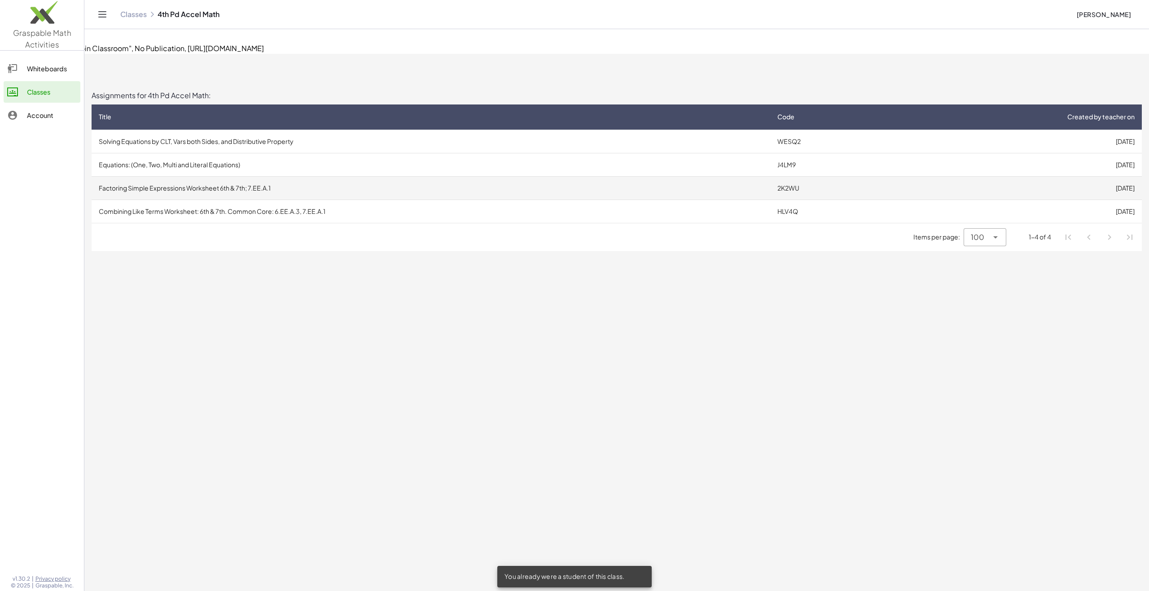 The width and height of the screenshot is (1149, 591). Describe the element at coordinates (617, 96) in the screenshot. I see `div: Assignments for 4th Pd Accel Math:` at that location.